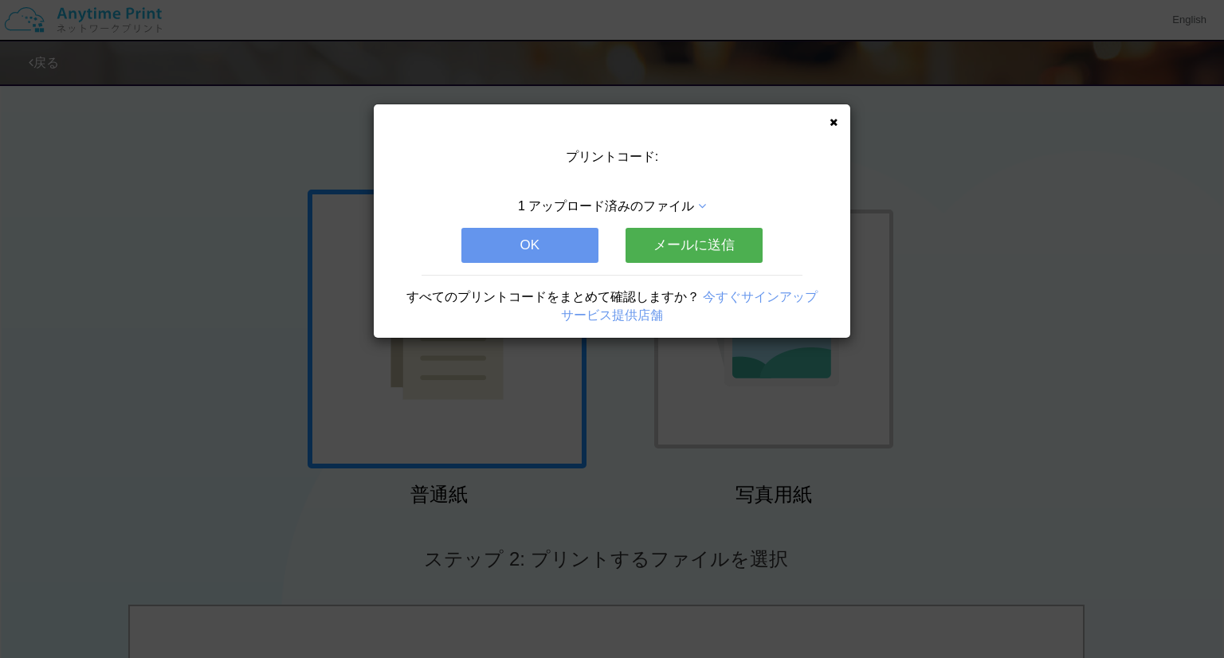  I want to click on span: プリントコード:, so click(612, 156).